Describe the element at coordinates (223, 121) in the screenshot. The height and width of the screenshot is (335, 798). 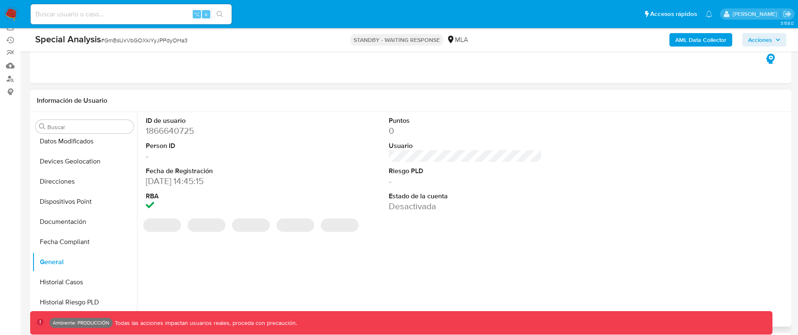
I see `dt: ID de usuario` at that location.